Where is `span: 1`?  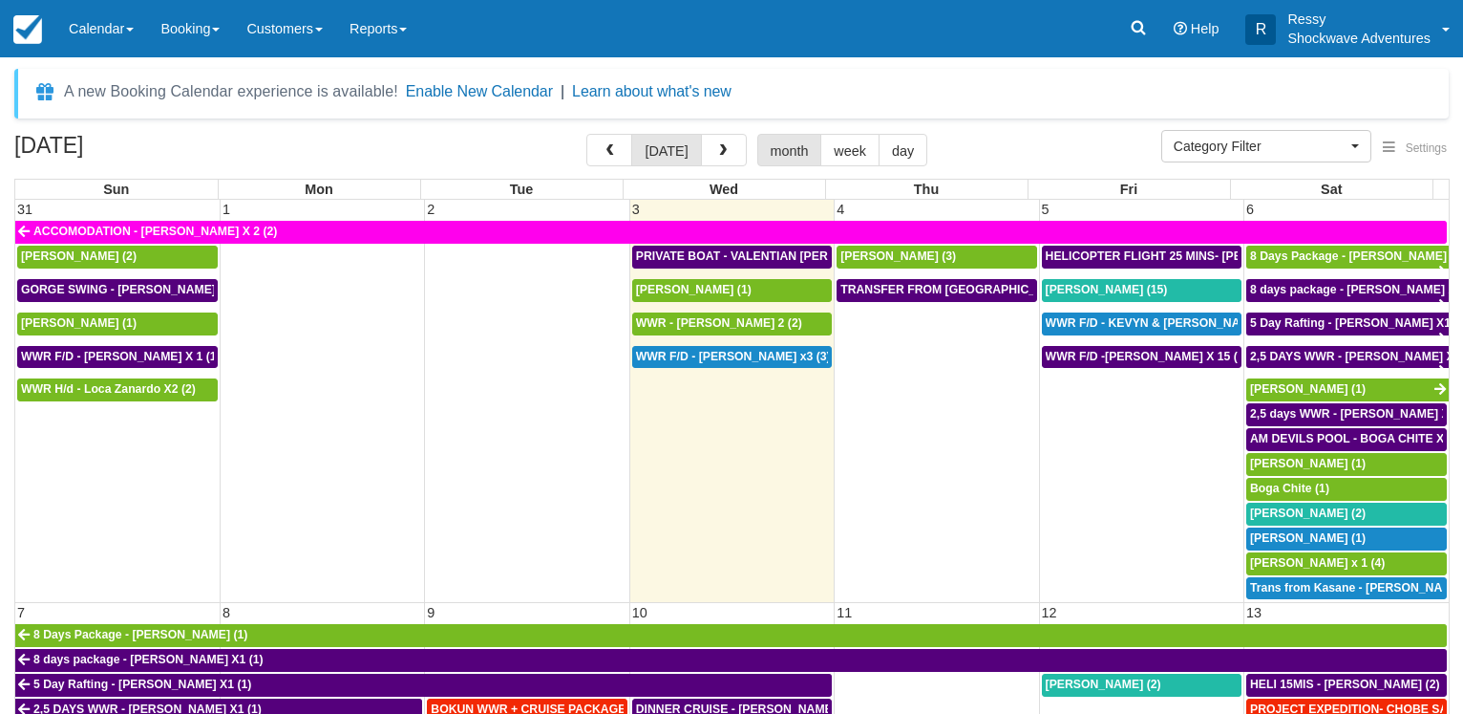 span: 1 is located at coordinates (226, 209).